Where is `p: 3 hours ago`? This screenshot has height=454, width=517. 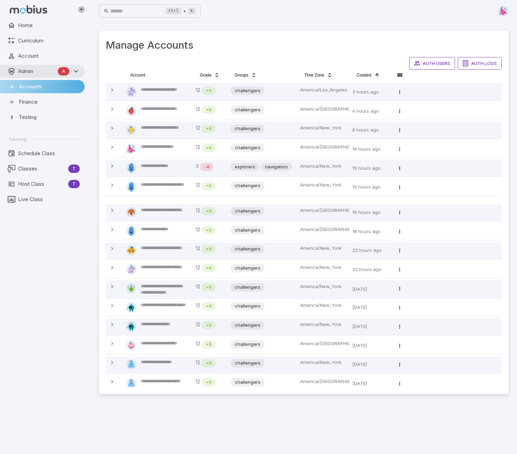 p: 3 hours ago is located at coordinates (370, 92).